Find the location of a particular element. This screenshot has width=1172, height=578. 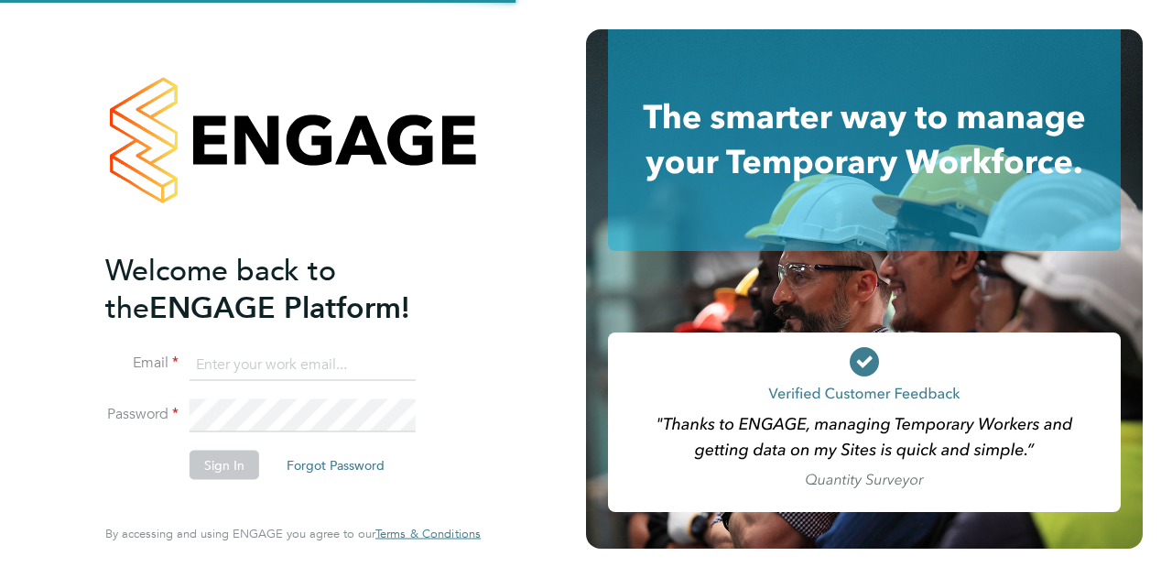

label: Email is located at coordinates (142, 363).